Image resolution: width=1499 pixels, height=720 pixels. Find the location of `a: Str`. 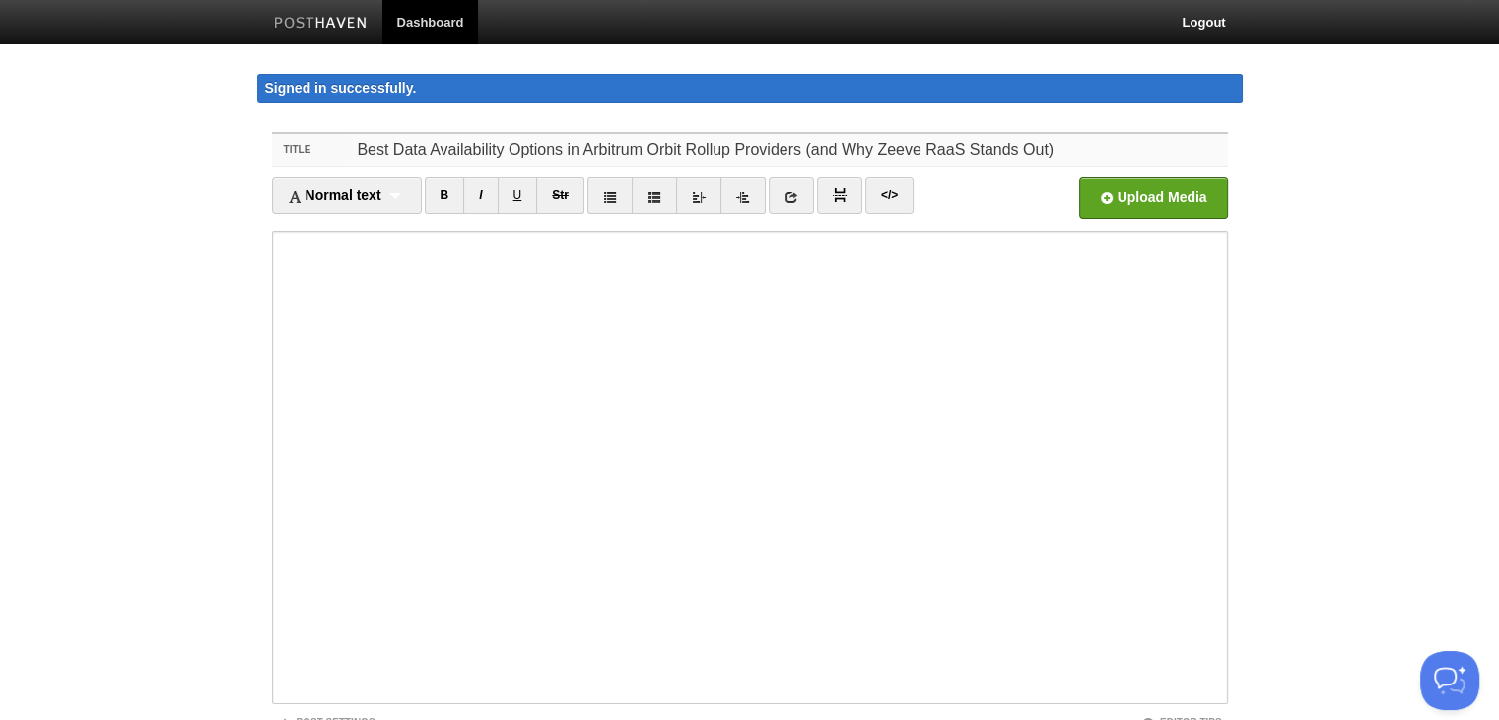

a: Str is located at coordinates (560, 195).